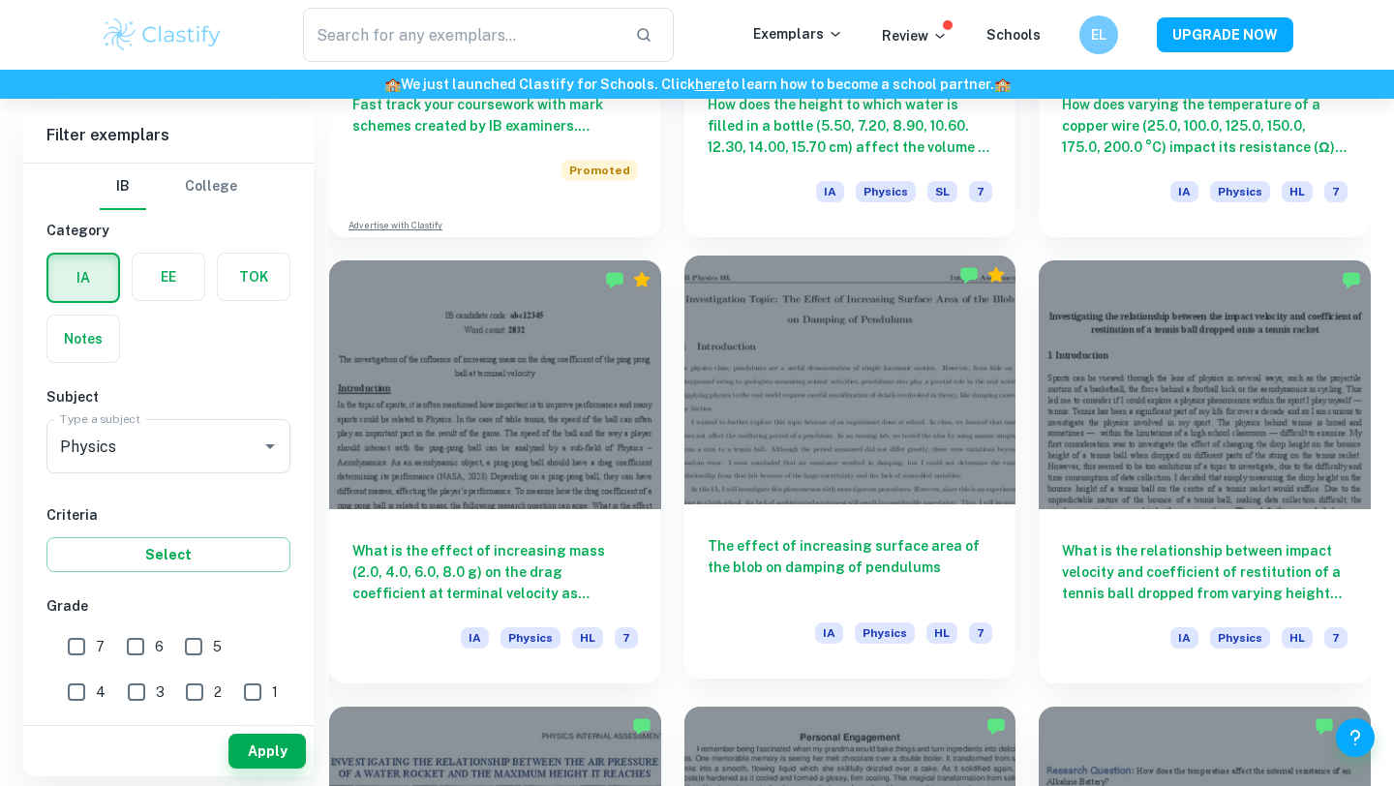 The image size is (1394, 786). Describe the element at coordinates (168, 606) in the screenshot. I see `h6: Grade` at that location.